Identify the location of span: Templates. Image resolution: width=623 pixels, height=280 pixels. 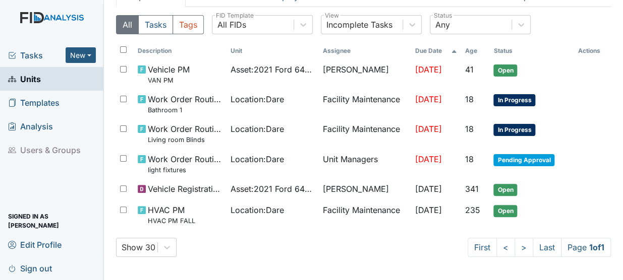
(34, 102).